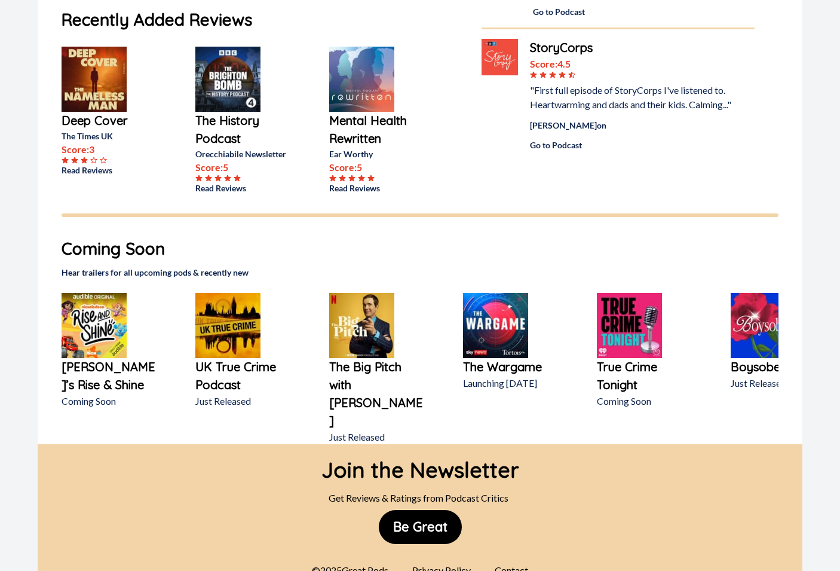 The image size is (840, 571). Describe the element at coordinates (243, 130) in the screenshot. I see `p: The History Podcast` at that location.